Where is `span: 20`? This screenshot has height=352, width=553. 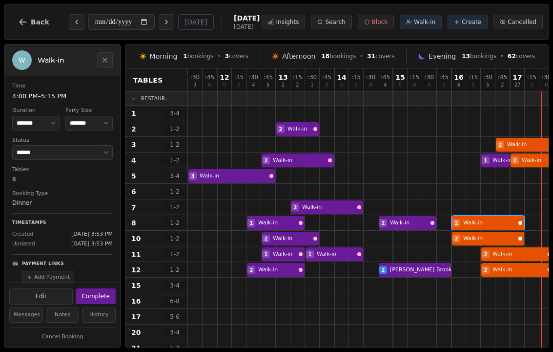 span: 20 is located at coordinates (136, 332).